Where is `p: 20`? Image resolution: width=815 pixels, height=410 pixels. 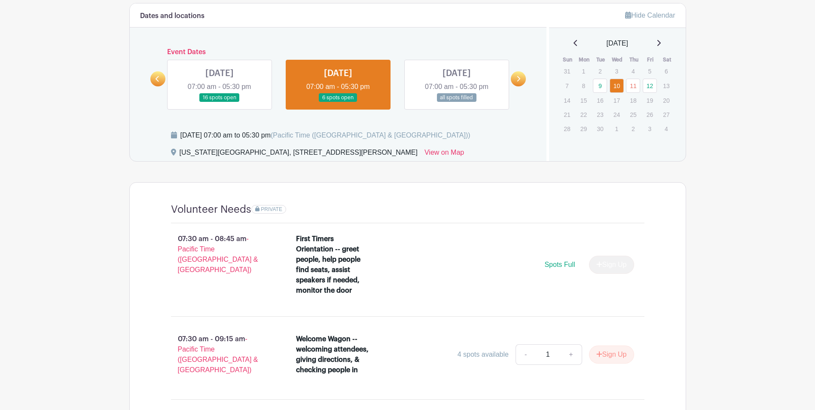 p: 20 is located at coordinates (666, 100).